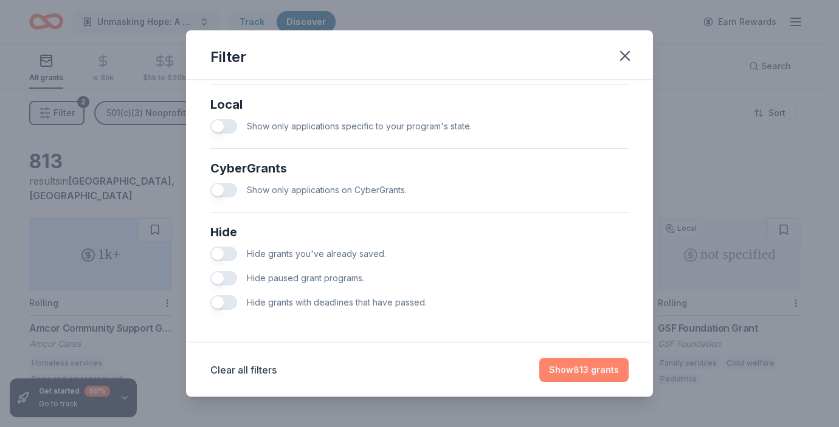 This screenshot has height=427, width=839. What do you see at coordinates (337, 302) in the screenshot?
I see `span: Hide grants with deadlines that have passed.` at bounding box center [337, 302].